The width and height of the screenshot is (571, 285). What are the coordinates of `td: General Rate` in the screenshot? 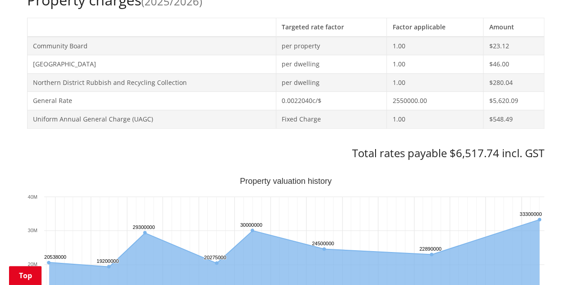 It's located at (151, 101).